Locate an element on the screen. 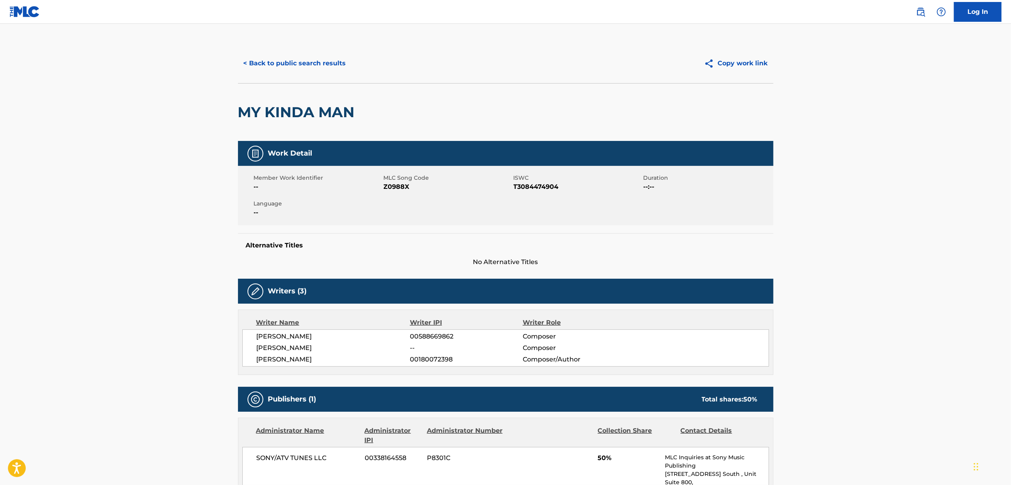 The height and width of the screenshot is (485, 1011). h5: Alternative Titles is located at coordinates (506, 246).